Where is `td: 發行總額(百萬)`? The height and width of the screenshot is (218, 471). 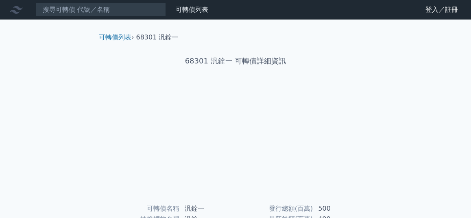 td: 發行總額(百萬) is located at coordinates (274, 209).